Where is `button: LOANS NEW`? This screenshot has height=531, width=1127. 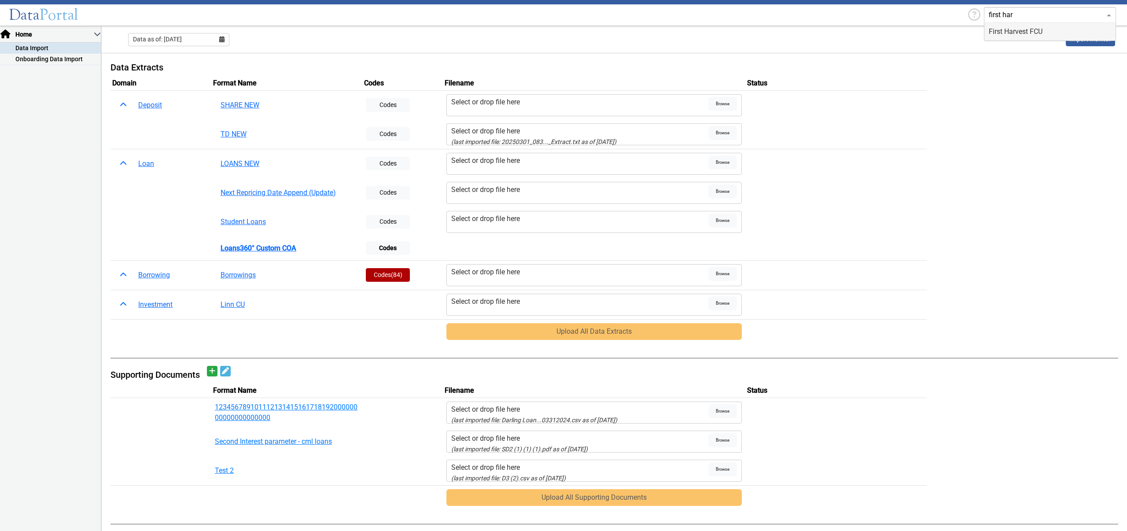
button: LOANS NEW is located at coordinates (287, 164).